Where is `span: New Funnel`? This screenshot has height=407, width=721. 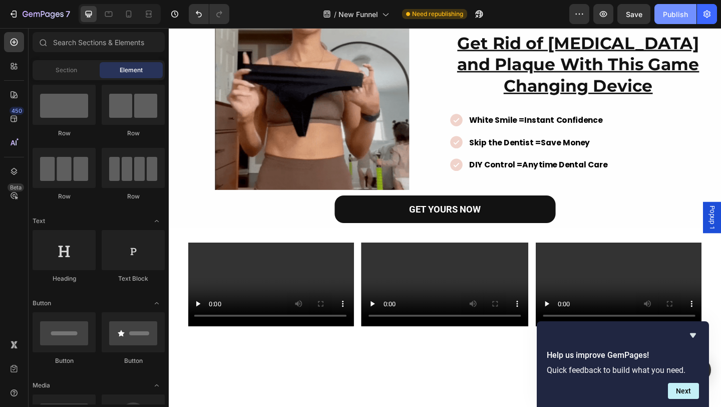 span: New Funnel is located at coordinates (358, 14).